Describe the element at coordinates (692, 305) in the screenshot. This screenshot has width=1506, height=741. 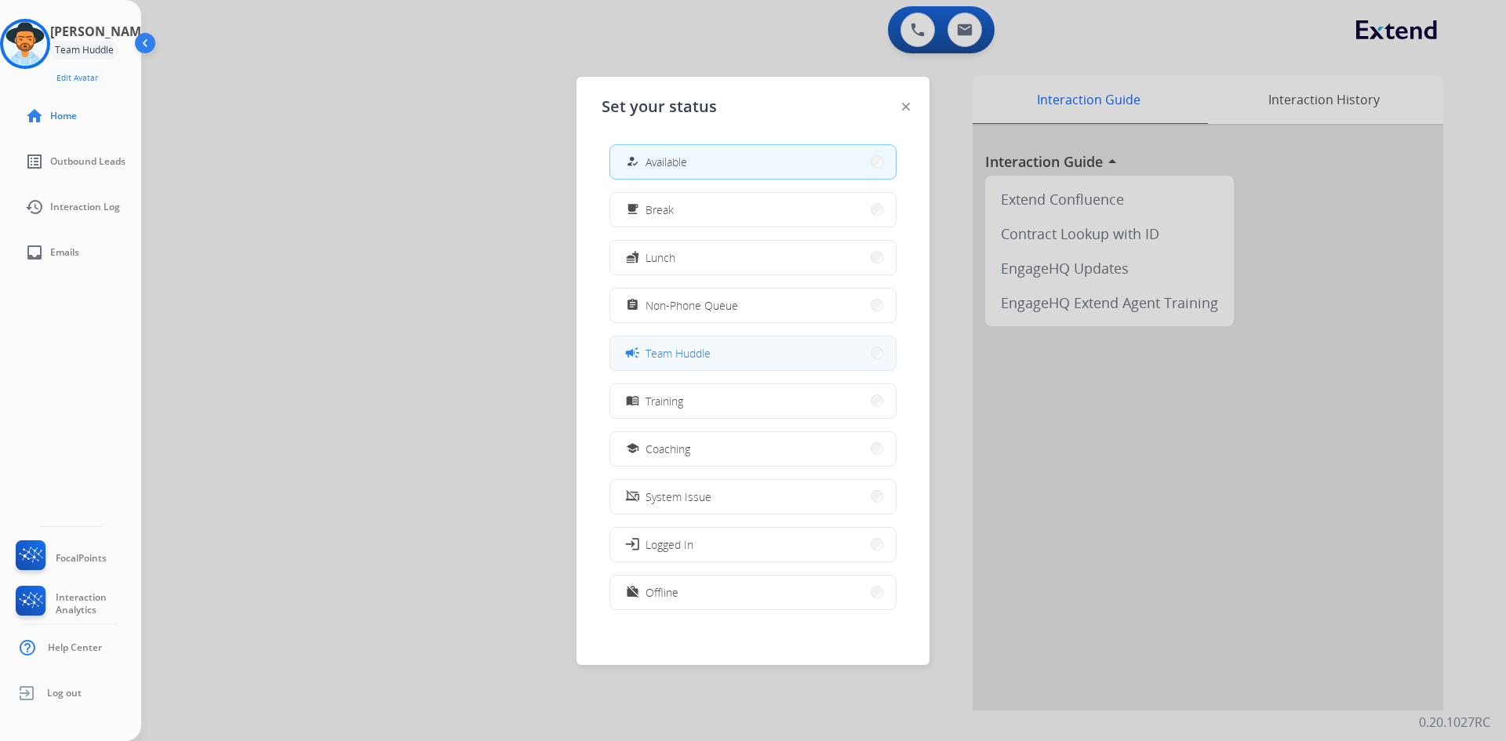
I see `span: Non-Phone Queue` at that location.